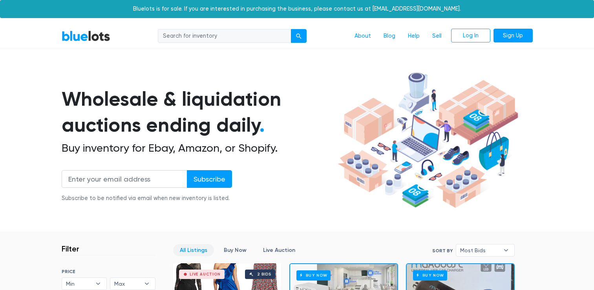 The width and height of the screenshot is (594, 290). Describe the element at coordinates (79, 283) in the screenshot. I see `span: Min` at that location.